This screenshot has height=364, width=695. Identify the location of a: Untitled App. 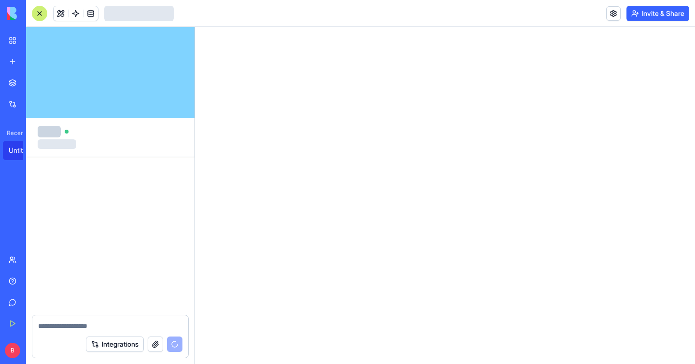
(22, 151).